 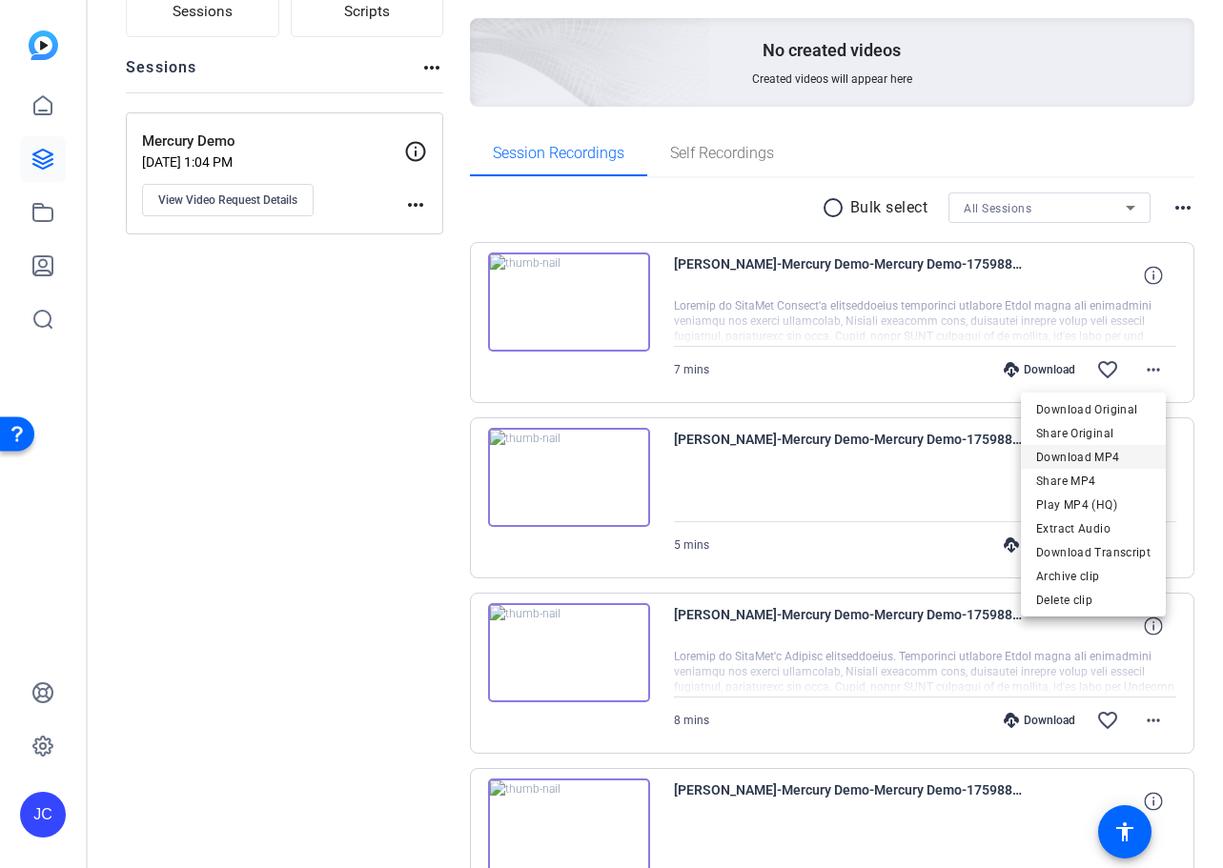 I want to click on span: Download MP4, so click(x=1093, y=457).